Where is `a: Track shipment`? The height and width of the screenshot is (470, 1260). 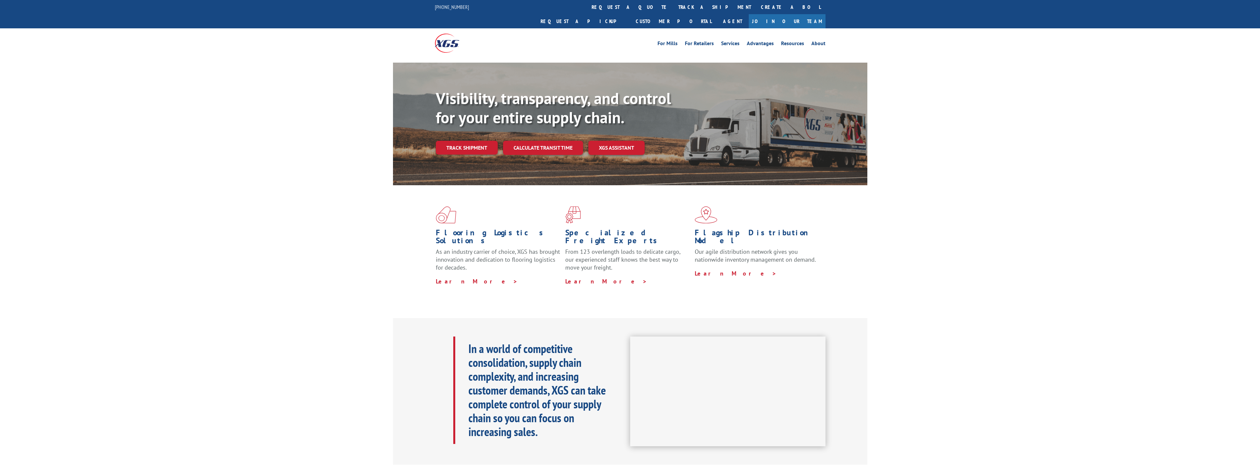
a: Track shipment is located at coordinates (467, 148).